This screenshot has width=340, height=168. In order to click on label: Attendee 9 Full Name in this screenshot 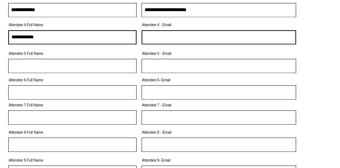, I will do `click(72, 161)`.